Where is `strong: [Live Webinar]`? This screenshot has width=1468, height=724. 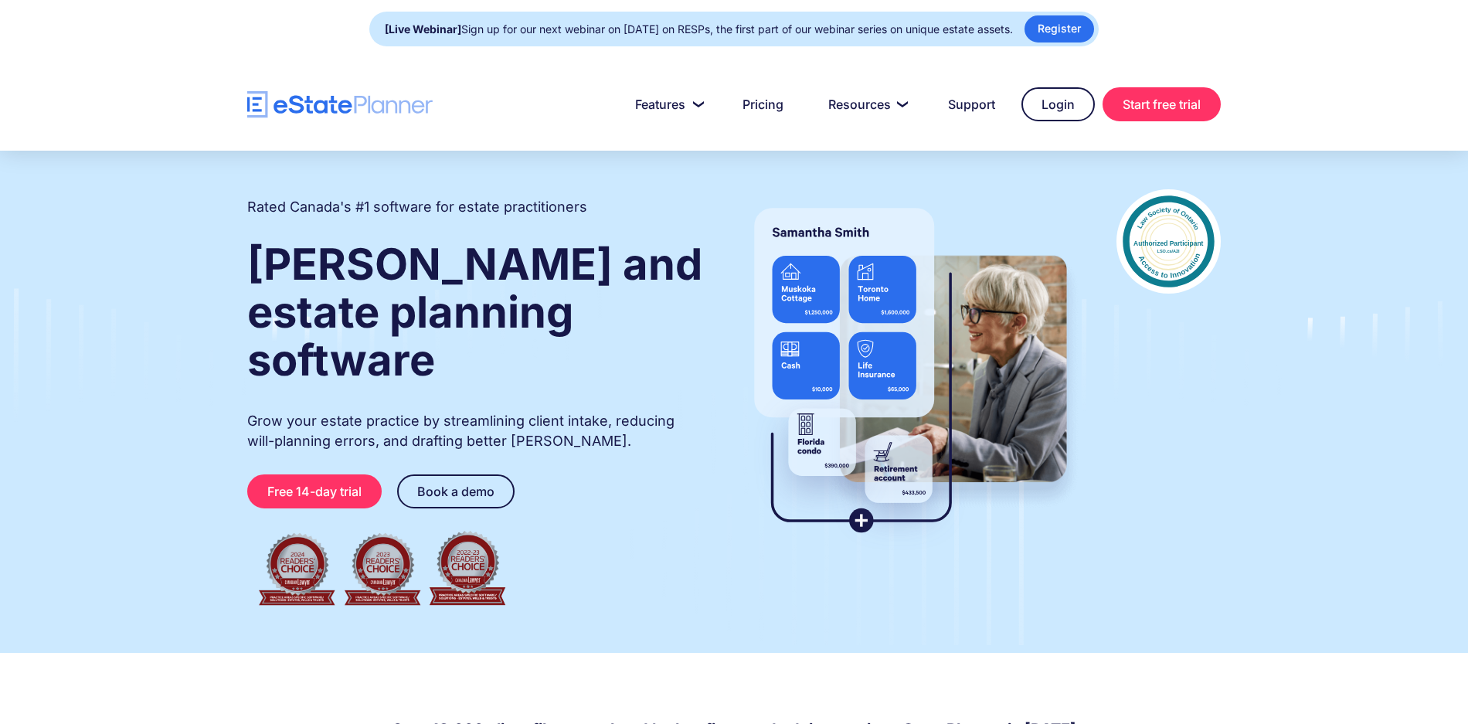
strong: [Live Webinar] is located at coordinates (423, 29).